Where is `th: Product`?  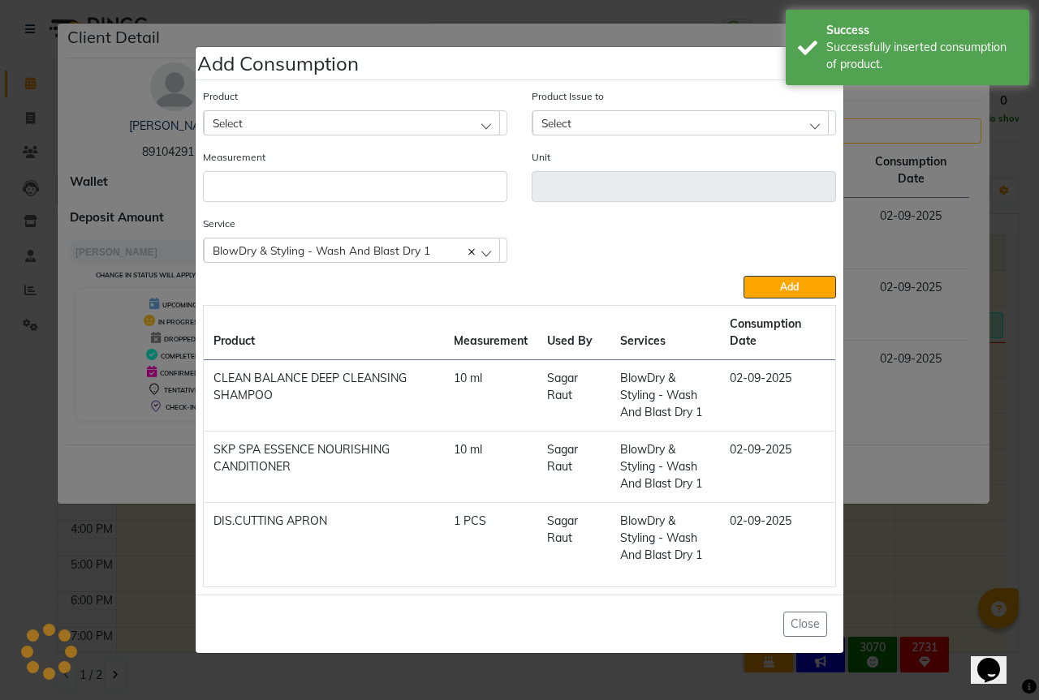 th: Product is located at coordinates (324, 333).